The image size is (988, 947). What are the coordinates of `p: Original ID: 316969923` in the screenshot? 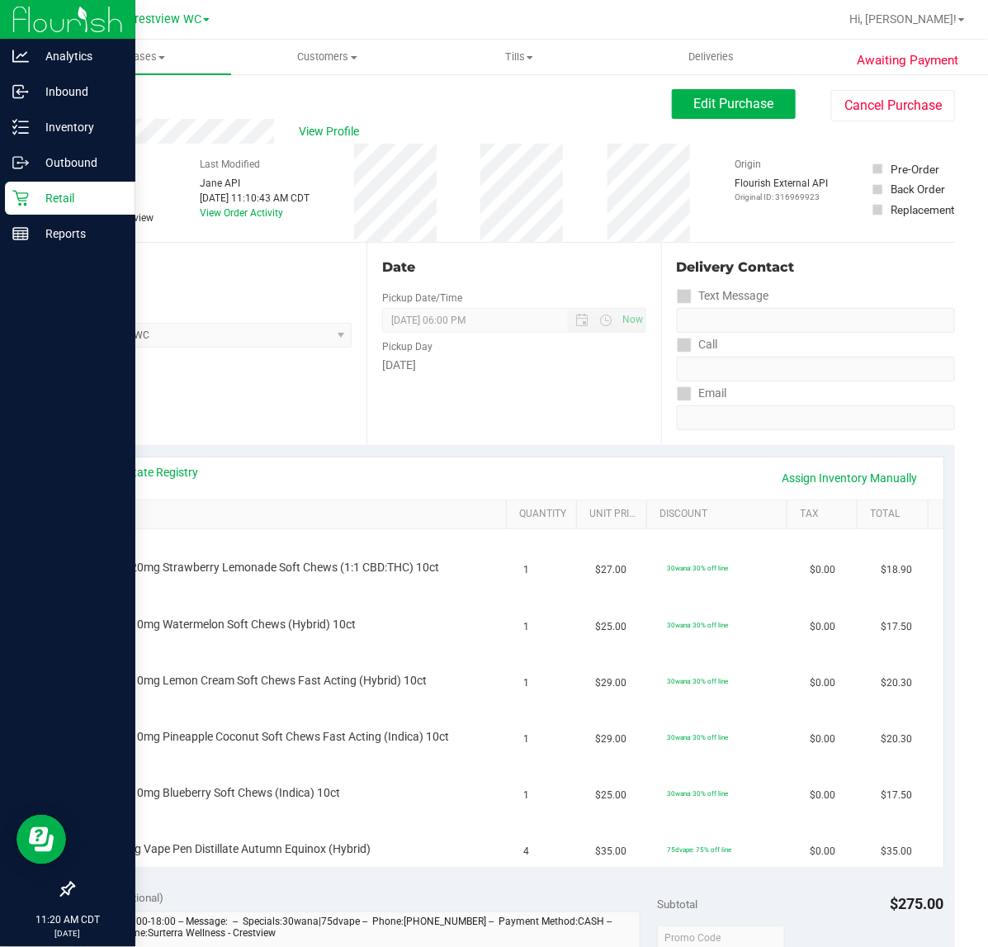 It's located at (781, 196).